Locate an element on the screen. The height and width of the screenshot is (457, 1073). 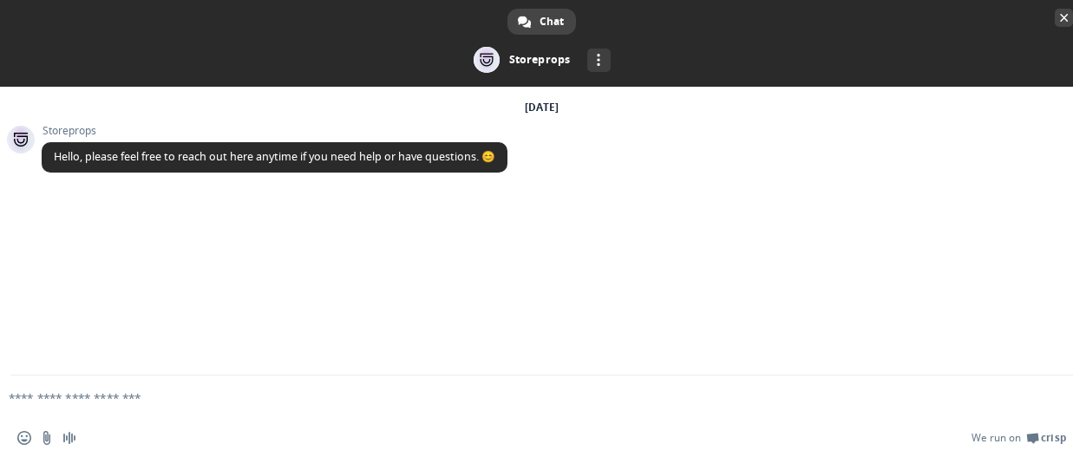
span: Storeprops is located at coordinates (274, 131).